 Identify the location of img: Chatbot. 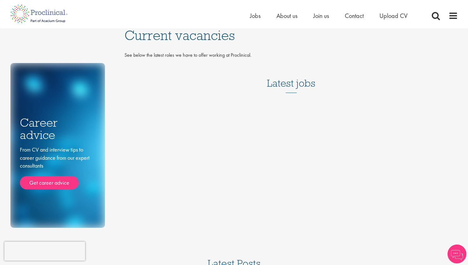
(457, 254).